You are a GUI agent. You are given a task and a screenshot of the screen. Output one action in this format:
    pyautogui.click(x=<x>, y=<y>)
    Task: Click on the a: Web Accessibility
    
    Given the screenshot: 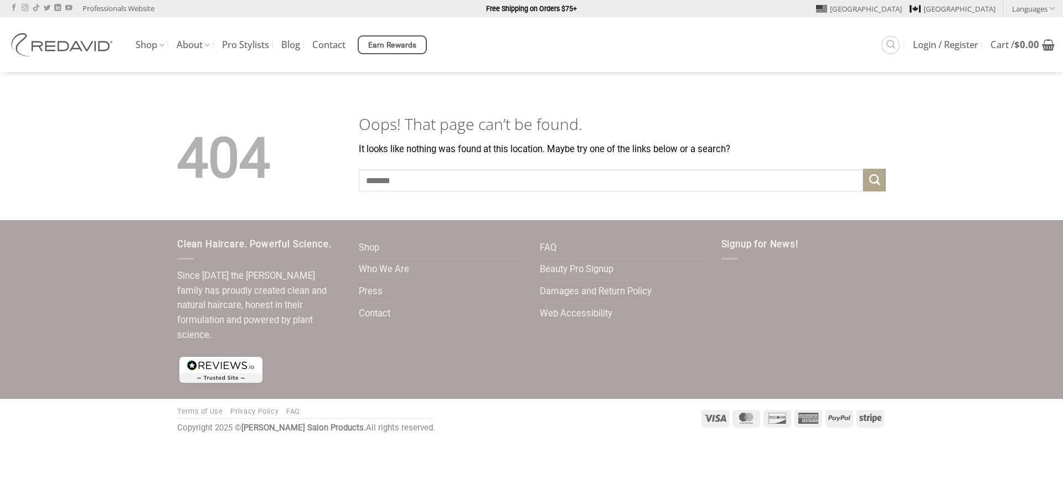 What is the action you would take?
    pyautogui.click(x=576, y=314)
    